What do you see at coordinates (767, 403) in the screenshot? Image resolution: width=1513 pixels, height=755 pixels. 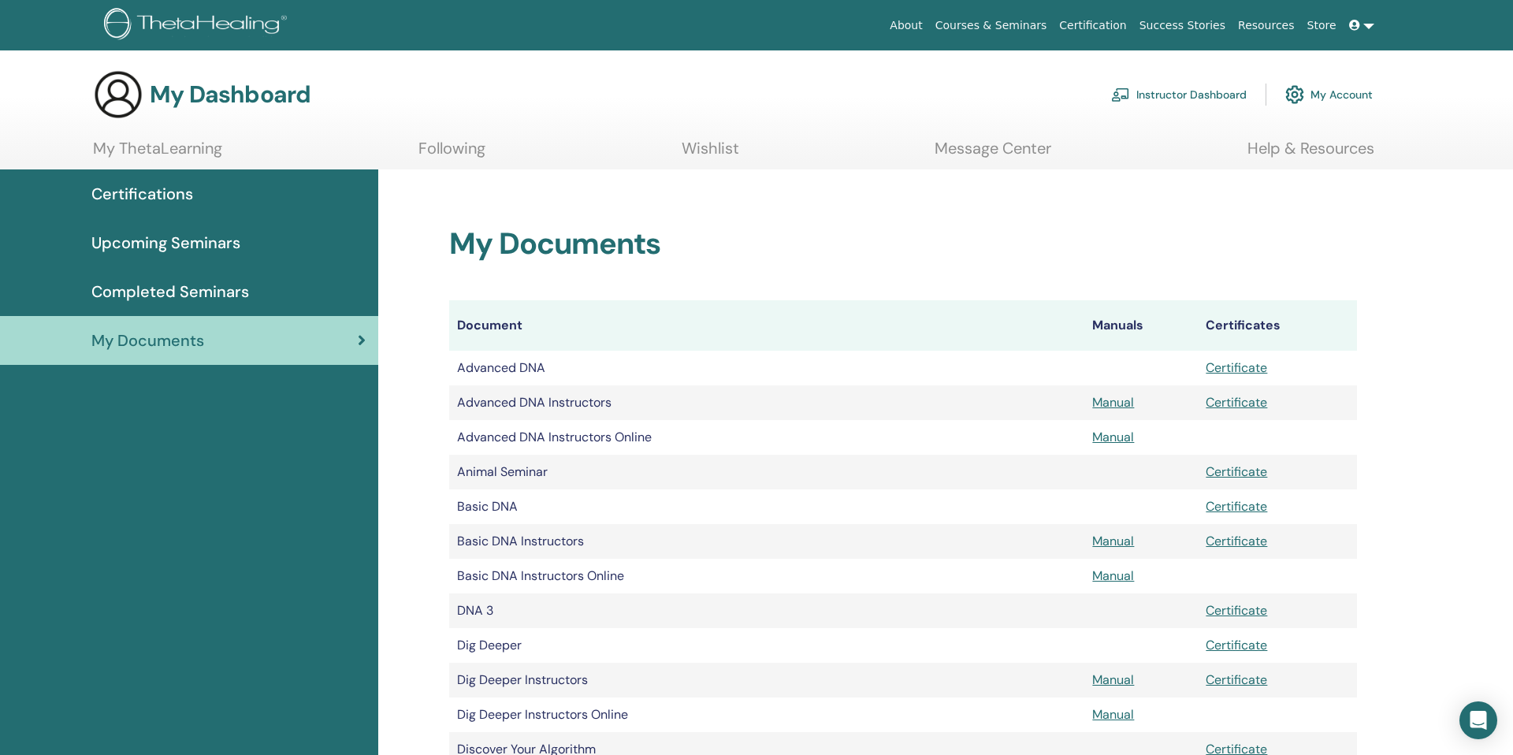 I see `td: Advanced DNA Instructors` at bounding box center [767, 403].